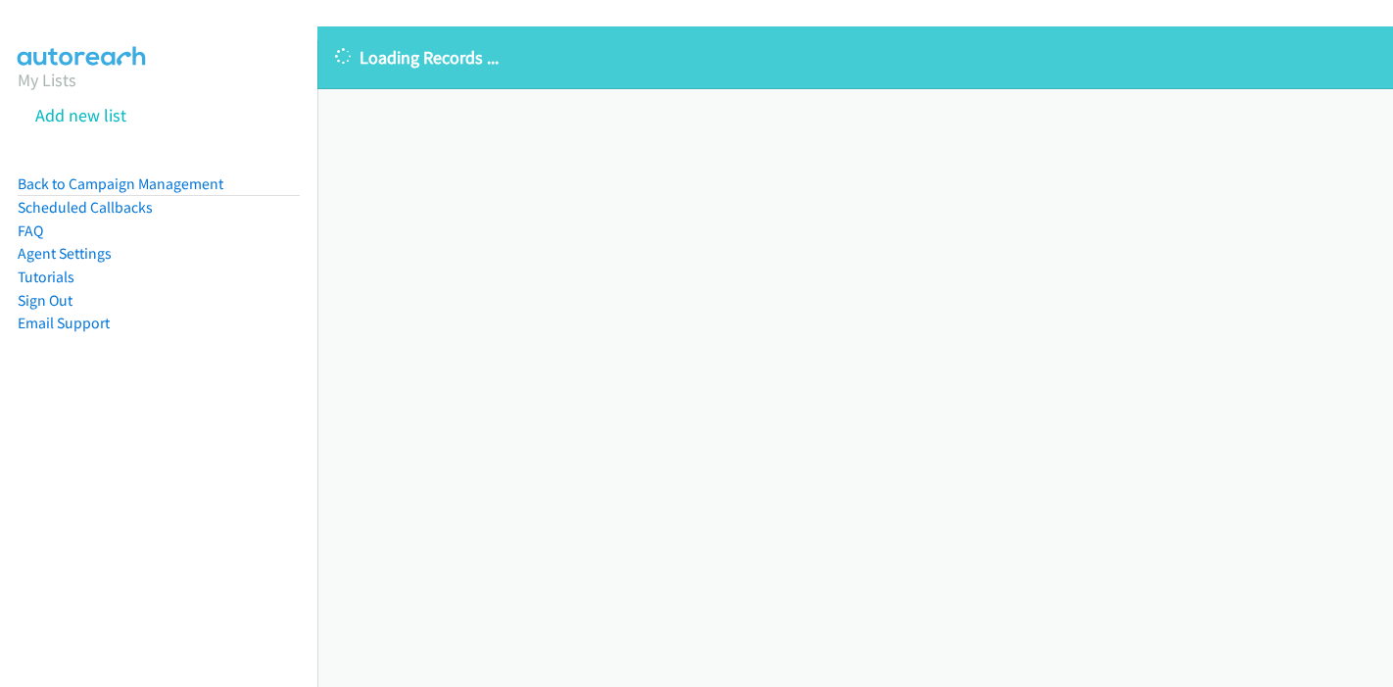 Image resolution: width=1393 pixels, height=687 pixels. I want to click on a: Add new list, so click(80, 115).